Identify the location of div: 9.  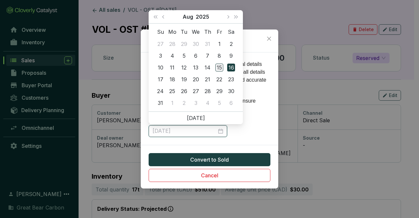
(231, 56).